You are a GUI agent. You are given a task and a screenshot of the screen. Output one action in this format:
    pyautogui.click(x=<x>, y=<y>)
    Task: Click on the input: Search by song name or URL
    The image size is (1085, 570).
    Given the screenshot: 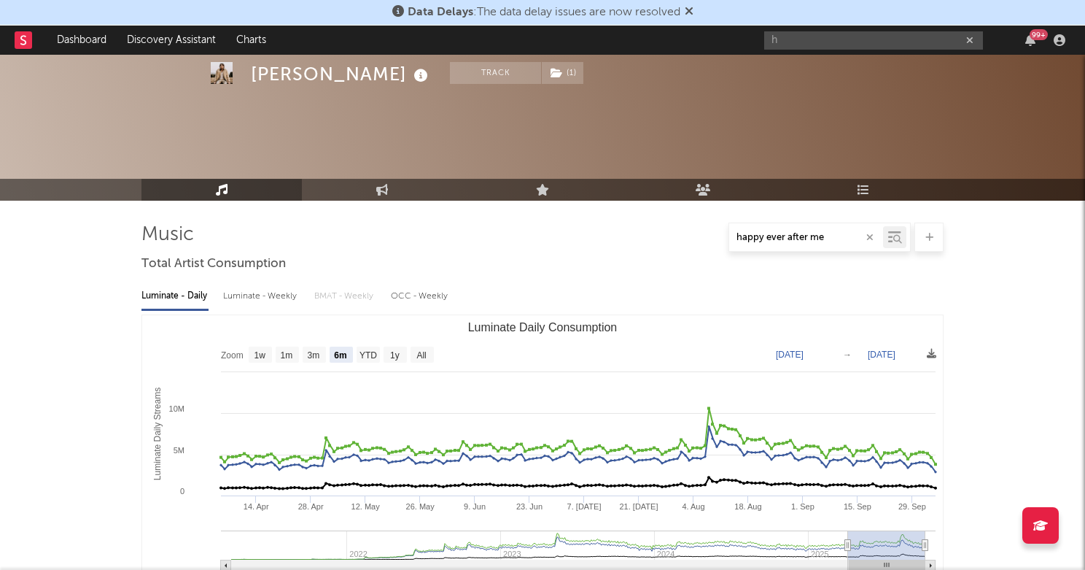 What is the action you would take?
    pyautogui.click(x=806, y=238)
    